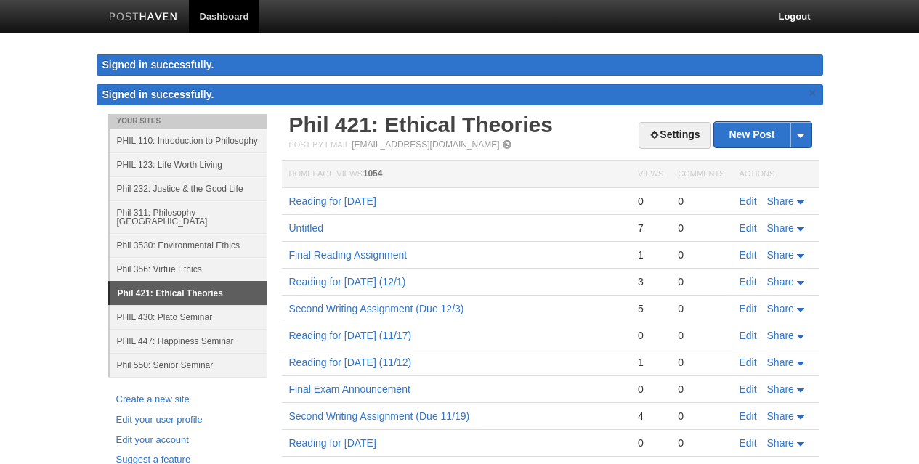  Describe the element at coordinates (188, 188) in the screenshot. I see `a: Phil 232: Justice & the Good Life` at that location.